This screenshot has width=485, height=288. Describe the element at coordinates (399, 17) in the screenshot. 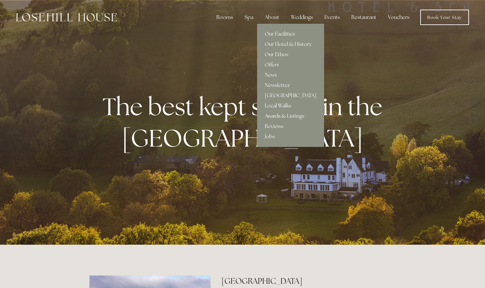

I see `a: Vouchers` at that location.